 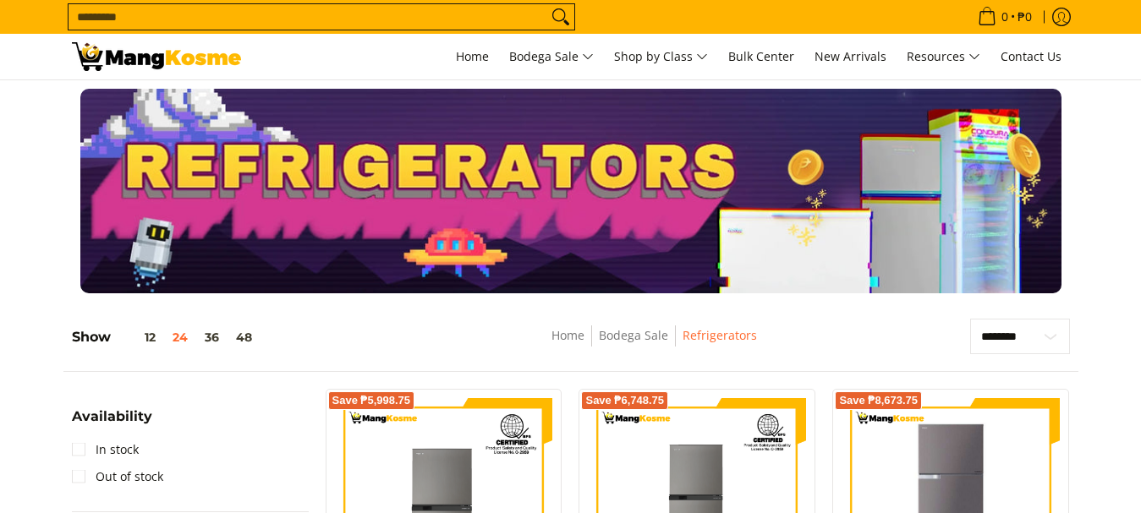 I want to click on span: Home, so click(x=472, y=56).